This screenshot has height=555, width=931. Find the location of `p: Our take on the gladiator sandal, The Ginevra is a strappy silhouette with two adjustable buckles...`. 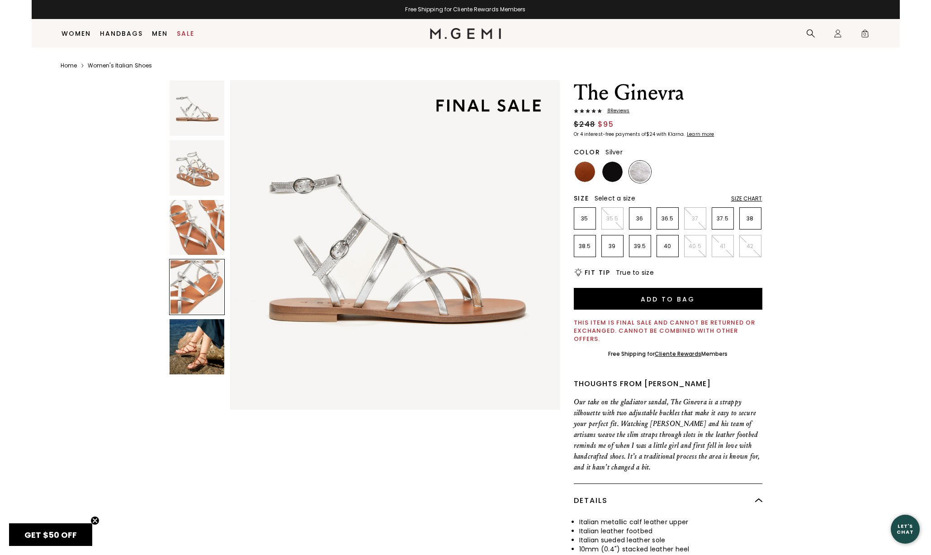

p: Our take on the gladiator sandal, The Ginevra is a strappy silhouette with two adjustable buckles... is located at coordinates (668, 434).